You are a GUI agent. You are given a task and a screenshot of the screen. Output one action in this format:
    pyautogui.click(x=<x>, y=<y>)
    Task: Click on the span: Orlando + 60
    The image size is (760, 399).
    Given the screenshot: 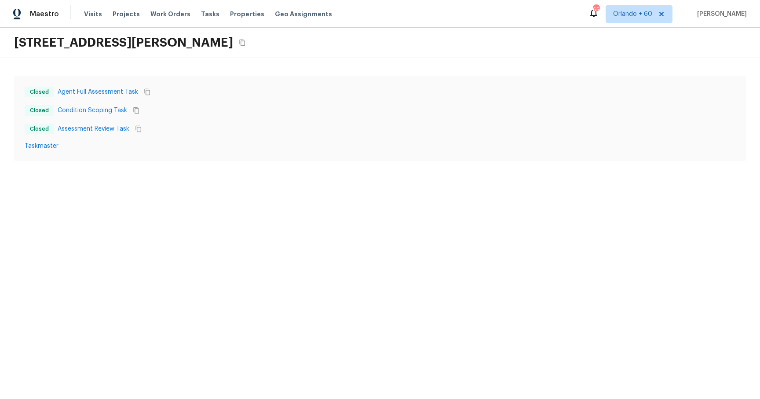 What is the action you would take?
    pyautogui.click(x=632, y=14)
    